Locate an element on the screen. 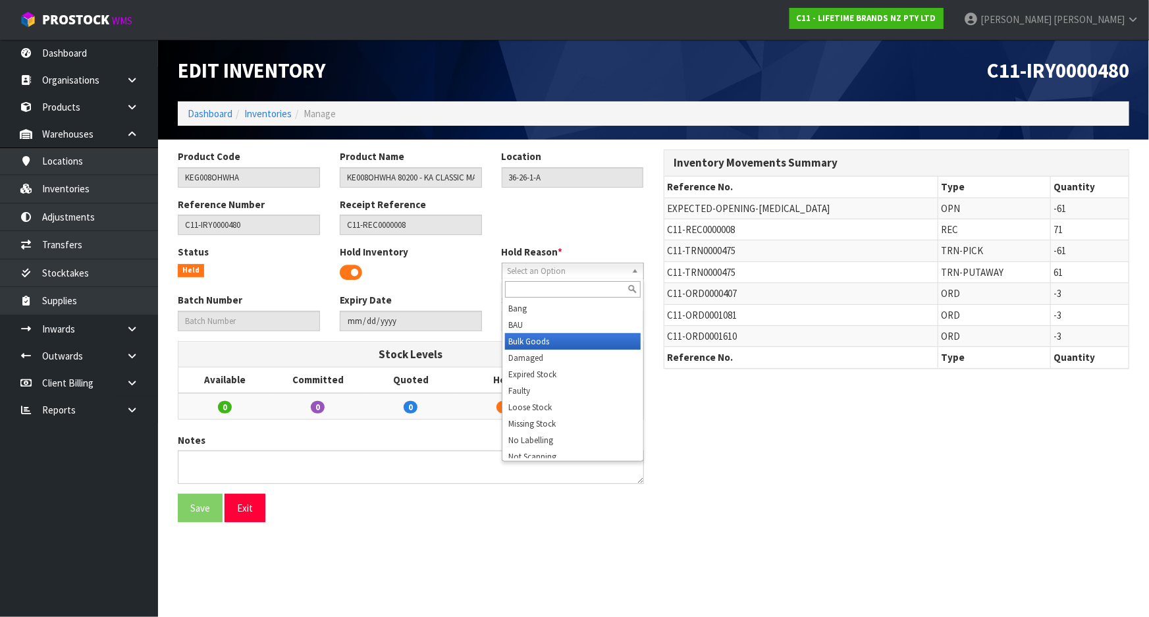  h3: Inventory Movements Summary is located at coordinates (897, 163).